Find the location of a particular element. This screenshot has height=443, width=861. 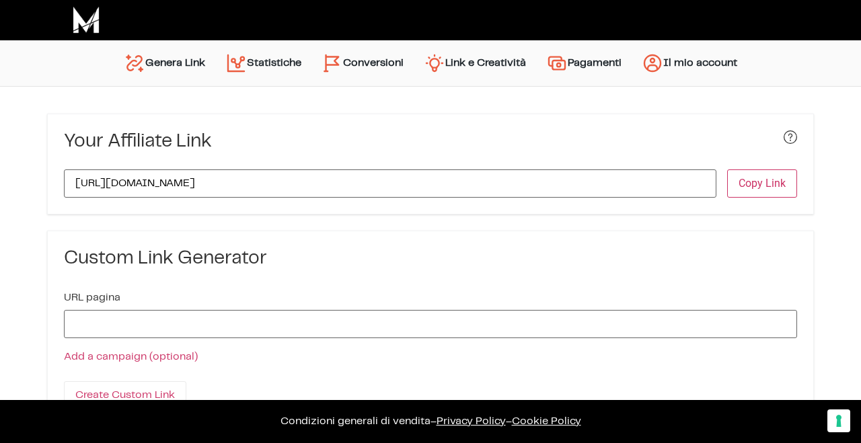

img: payments.svg is located at coordinates (557, 63).